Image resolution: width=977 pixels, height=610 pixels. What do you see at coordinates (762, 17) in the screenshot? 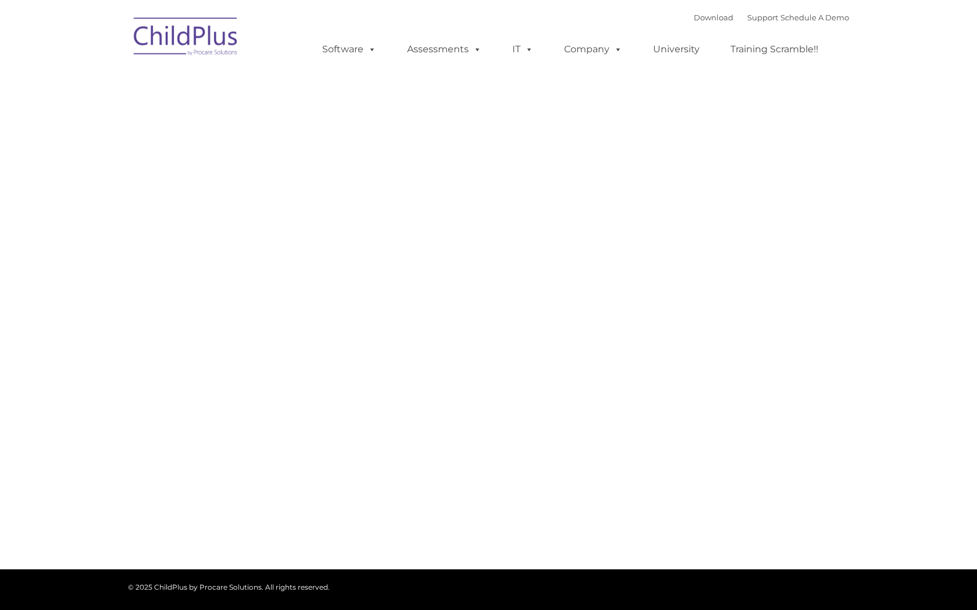
I see `a: Support` at bounding box center [762, 17].